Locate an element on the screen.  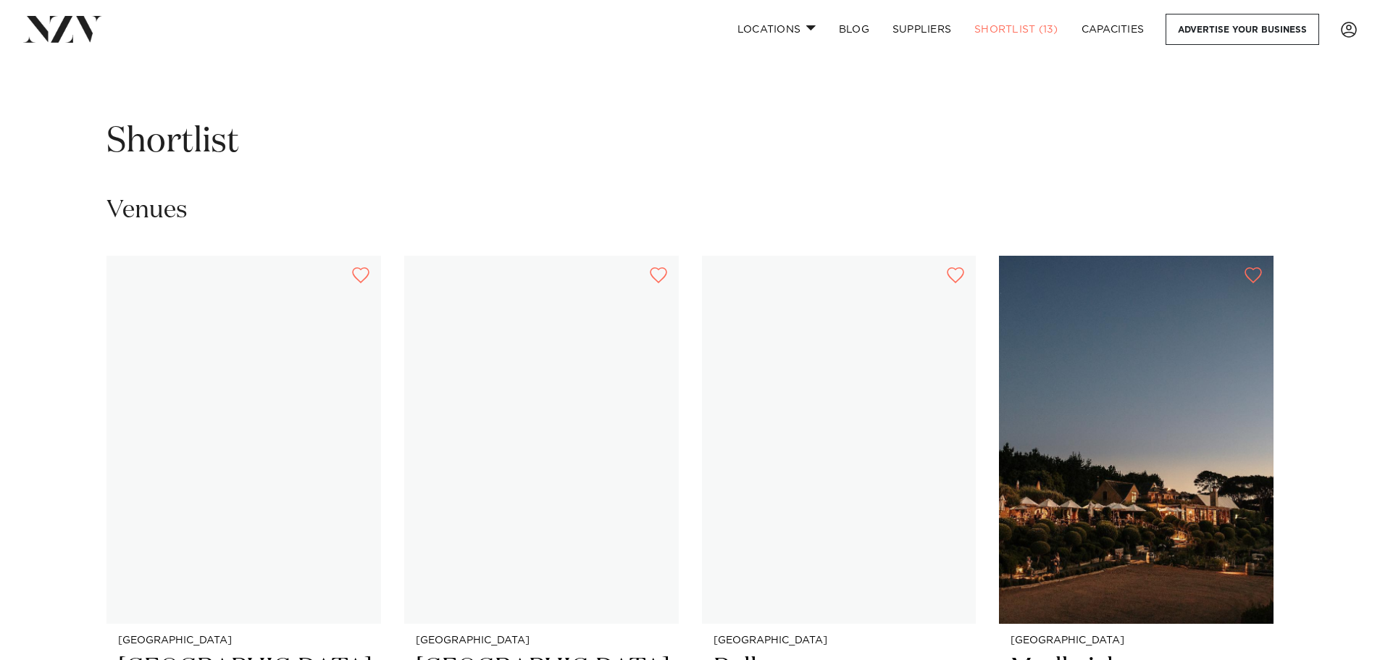
h1: Shortlist is located at coordinates (690, 142).